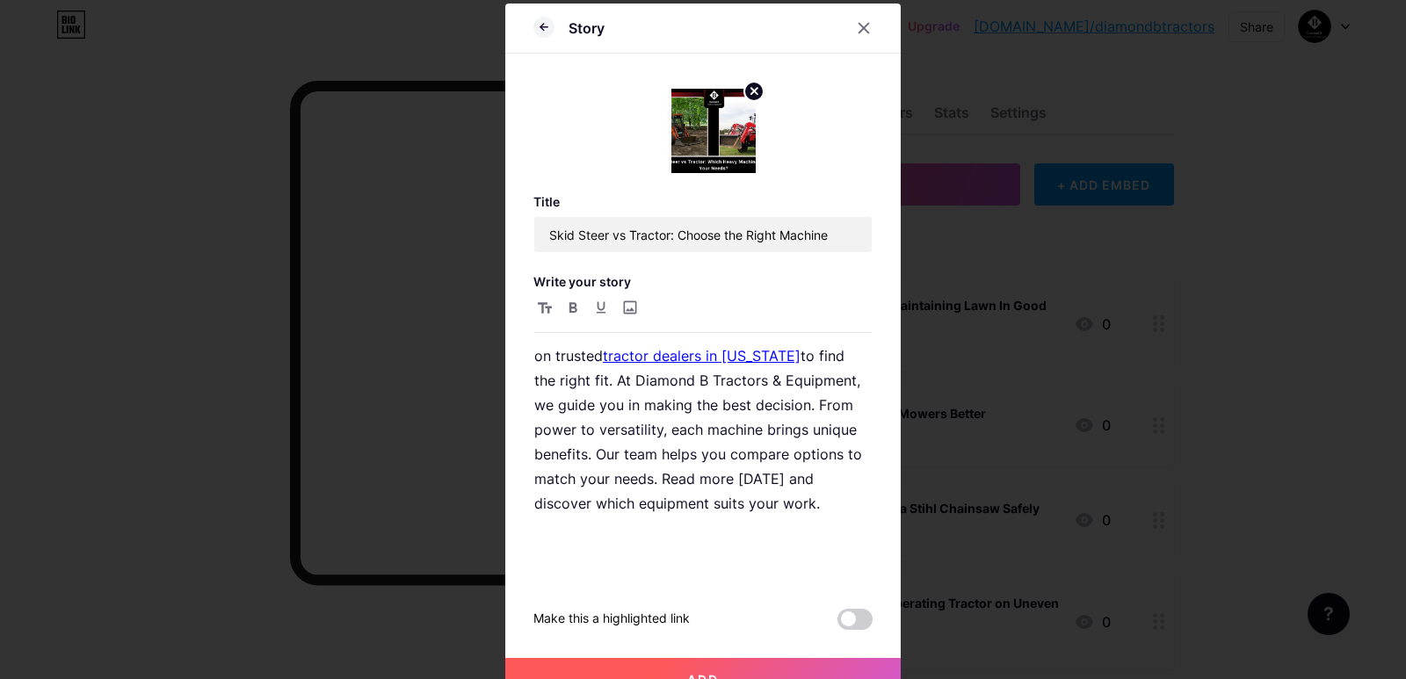 The width and height of the screenshot is (1406, 679). Describe the element at coordinates (703, 281) in the screenshot. I see `h3: Write your story` at that location.